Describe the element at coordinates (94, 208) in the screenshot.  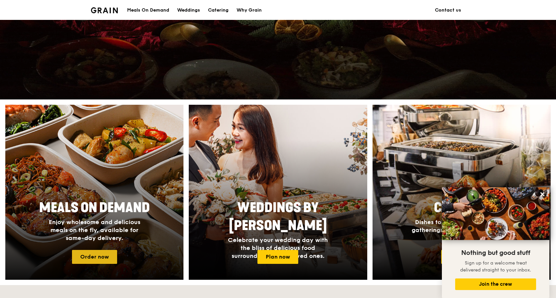
I see `span: Meals On Demand` at that location.